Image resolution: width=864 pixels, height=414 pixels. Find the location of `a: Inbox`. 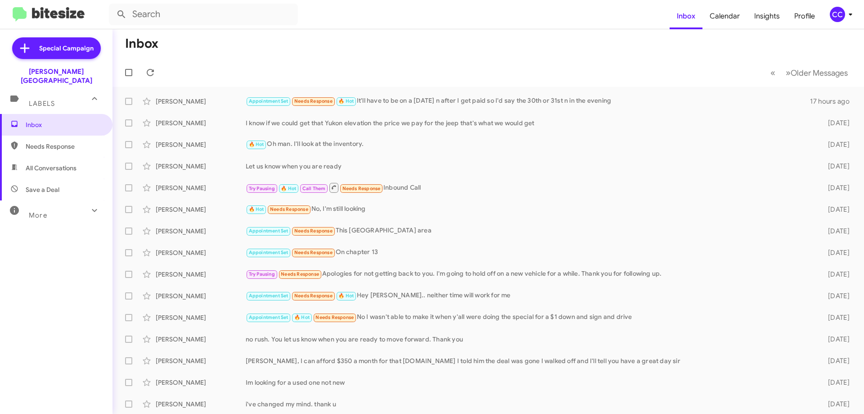

a: Inbox is located at coordinates (686, 16).